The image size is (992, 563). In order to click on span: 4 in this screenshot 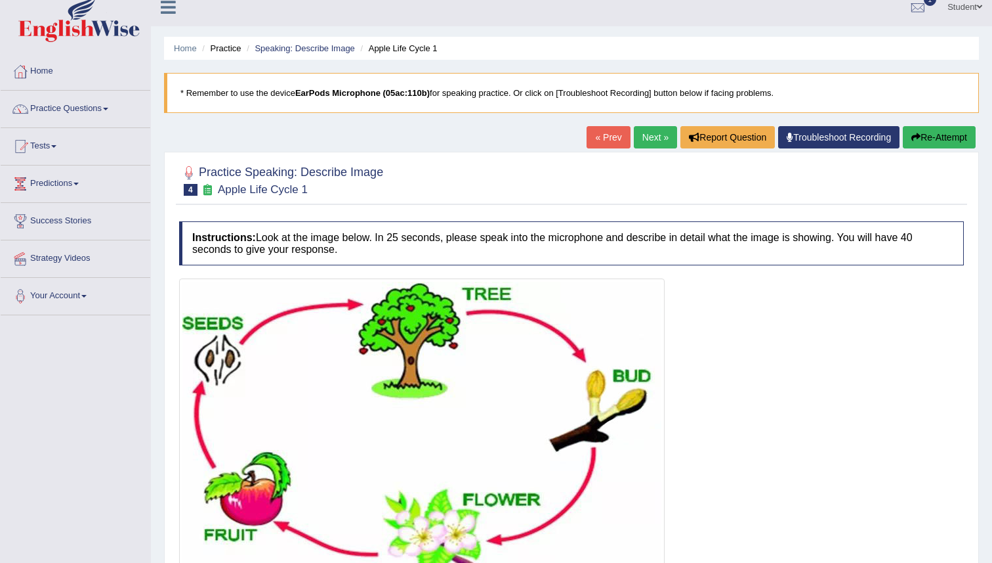, I will do `click(190, 190)`.